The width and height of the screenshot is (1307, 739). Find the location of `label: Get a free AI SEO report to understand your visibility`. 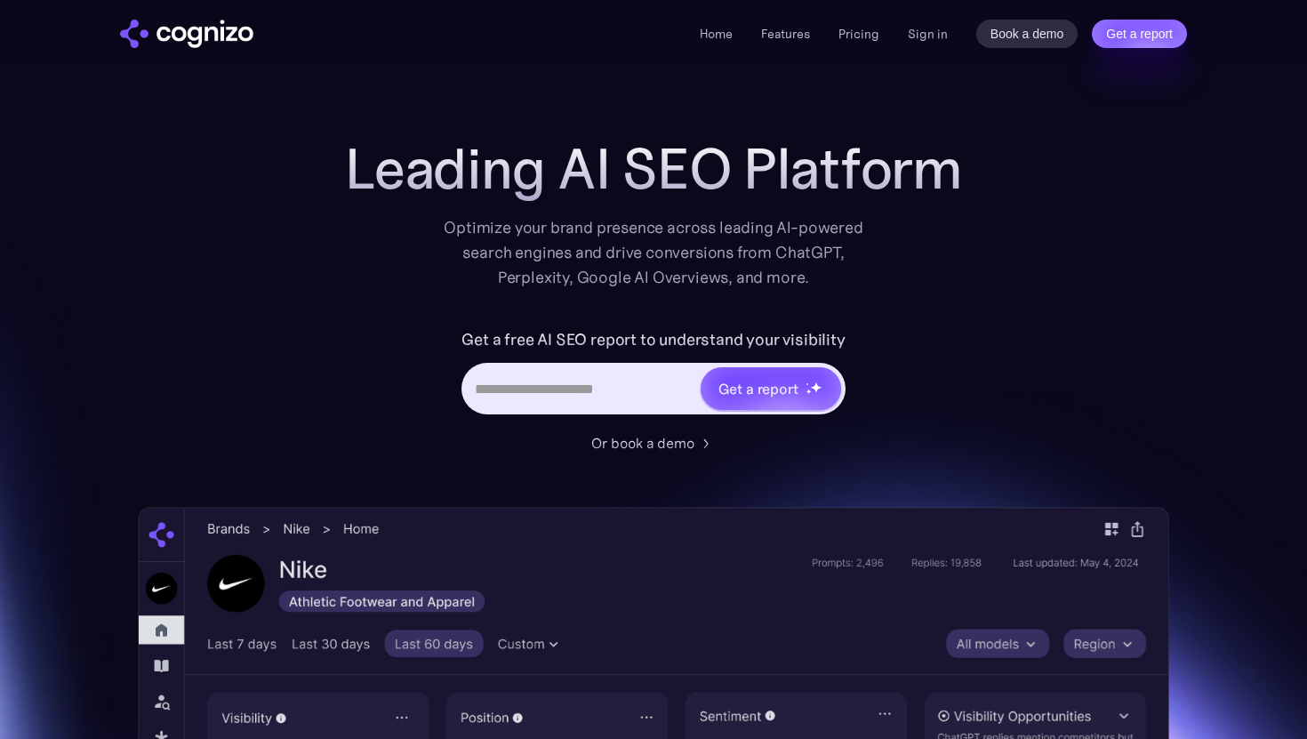

label: Get a free AI SEO report to understand your visibility is located at coordinates (652, 340).